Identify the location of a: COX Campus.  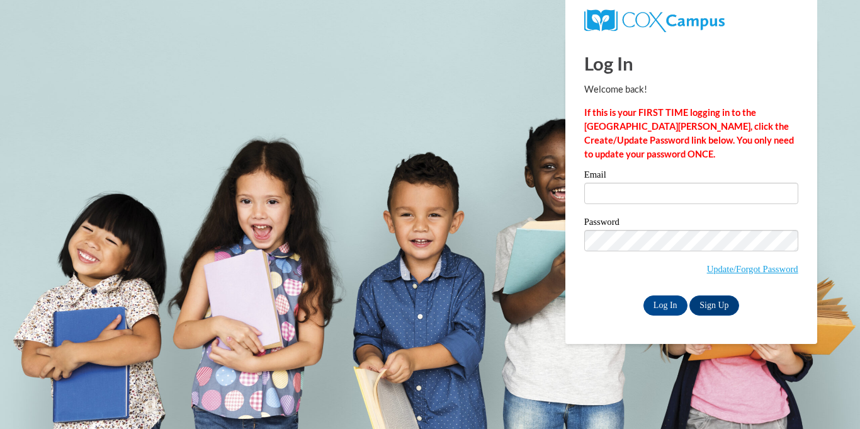
(654, 20).